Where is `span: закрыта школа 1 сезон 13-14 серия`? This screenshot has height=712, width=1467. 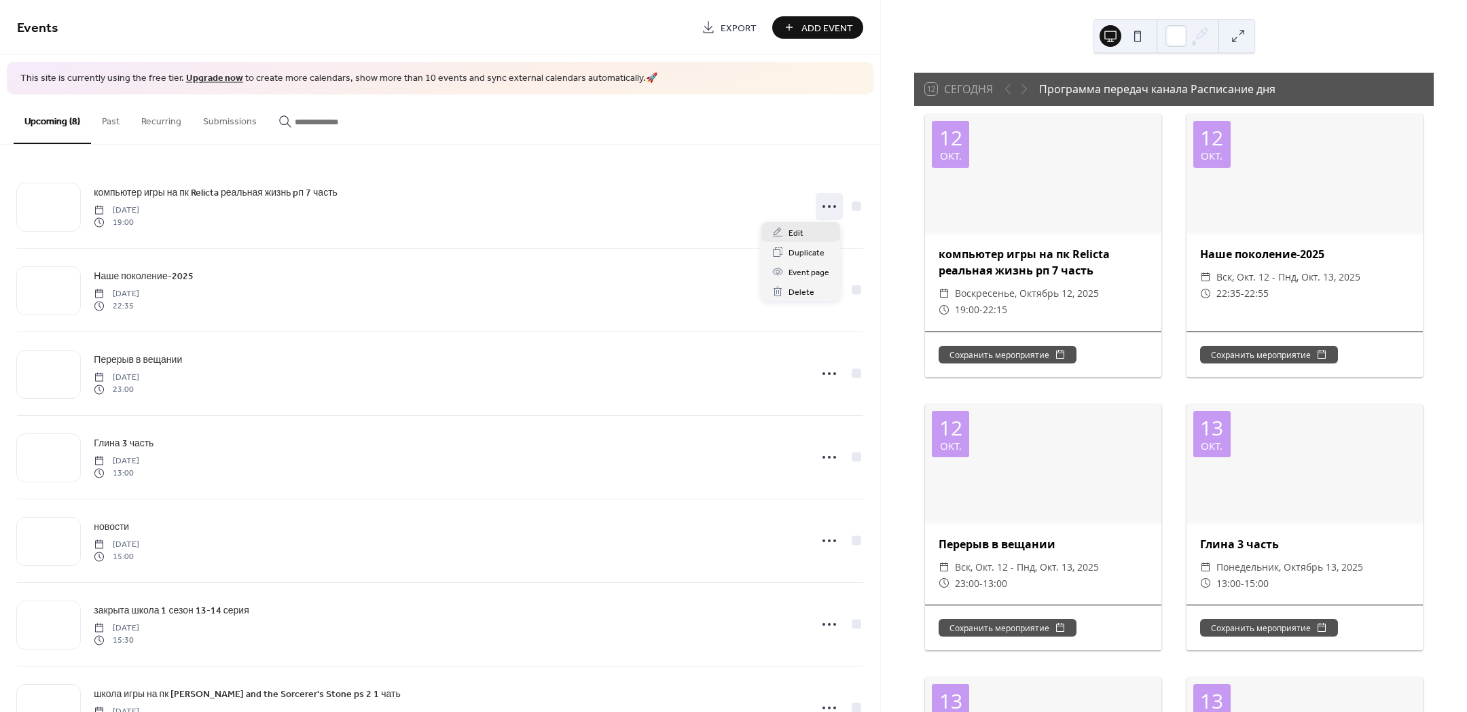
span: закрыта школа 1 сезон 13-14 серия is located at coordinates (171, 610).